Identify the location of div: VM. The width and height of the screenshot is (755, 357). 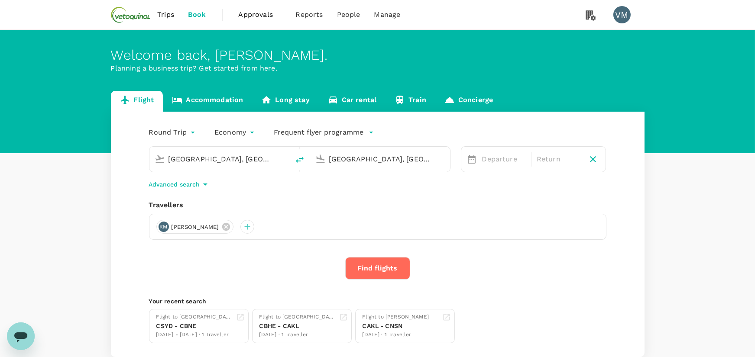
(622, 15).